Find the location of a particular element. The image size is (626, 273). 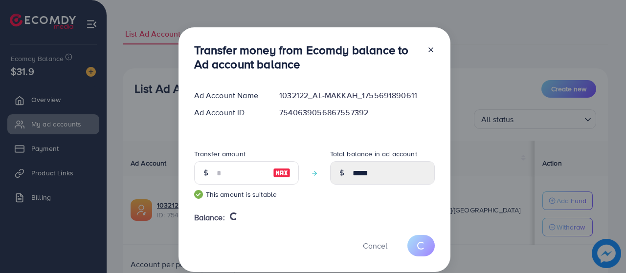

button: Cancel is located at coordinates (375, 245).